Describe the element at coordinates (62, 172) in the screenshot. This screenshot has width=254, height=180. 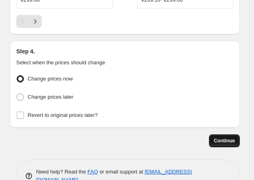
I see `span: Need help? Read the` at that location.